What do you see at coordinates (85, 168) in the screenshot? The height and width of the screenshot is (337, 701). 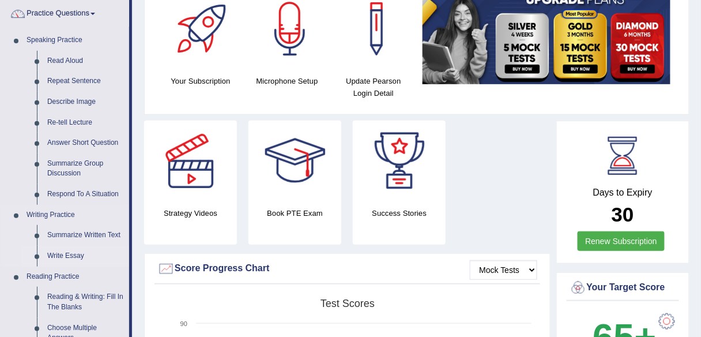 I see `a: Summarize Group Discussion` at bounding box center [85, 168].